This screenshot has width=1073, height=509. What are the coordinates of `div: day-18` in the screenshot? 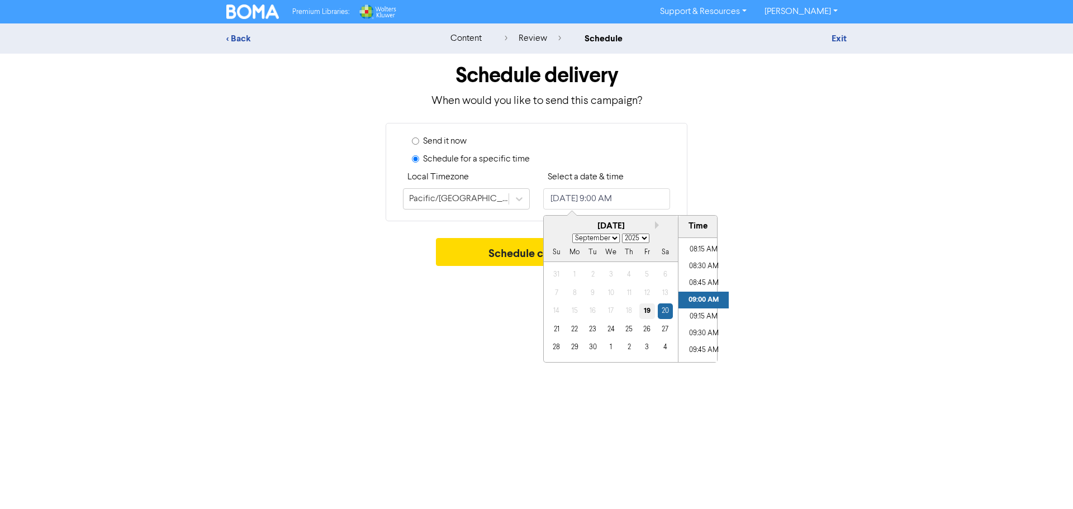 It's located at (628, 311).